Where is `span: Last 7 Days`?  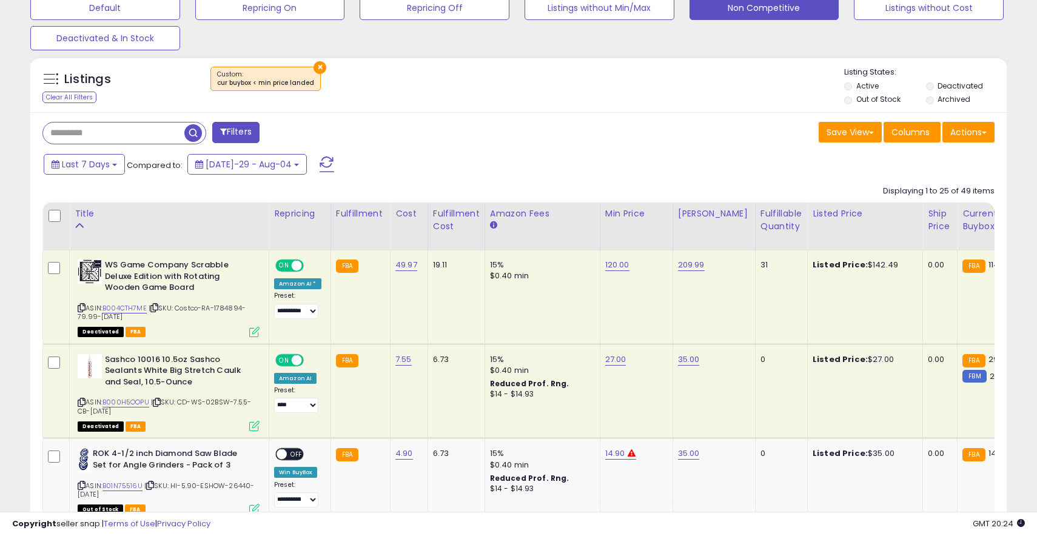 span: Last 7 Days is located at coordinates (86, 164).